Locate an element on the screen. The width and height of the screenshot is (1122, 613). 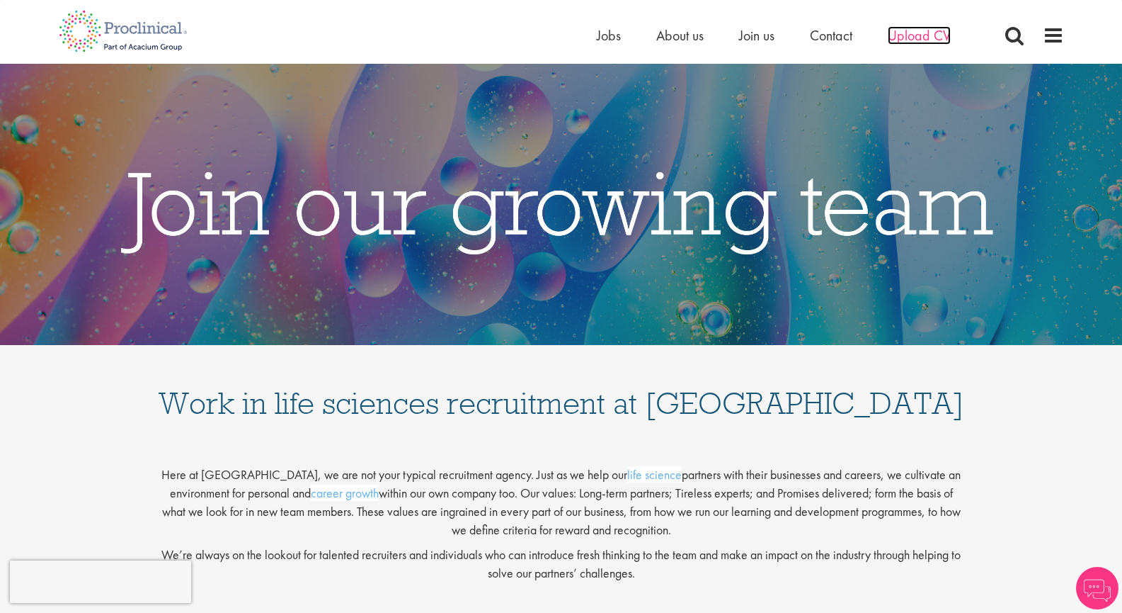
a: Jobs is located at coordinates (609, 35).